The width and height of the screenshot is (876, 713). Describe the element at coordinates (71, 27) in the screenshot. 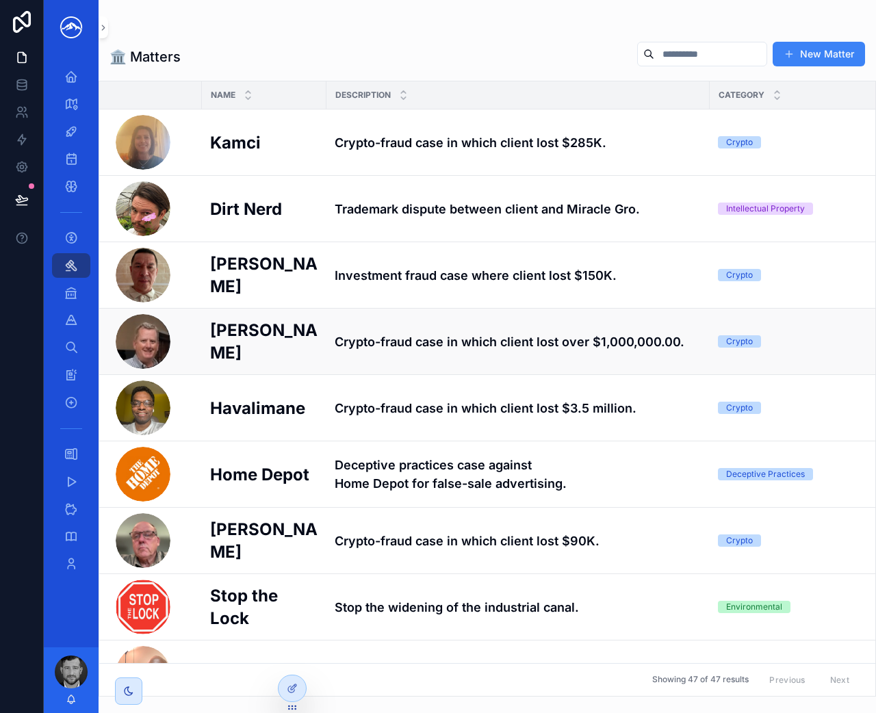

I see `img: App logo` at that location.